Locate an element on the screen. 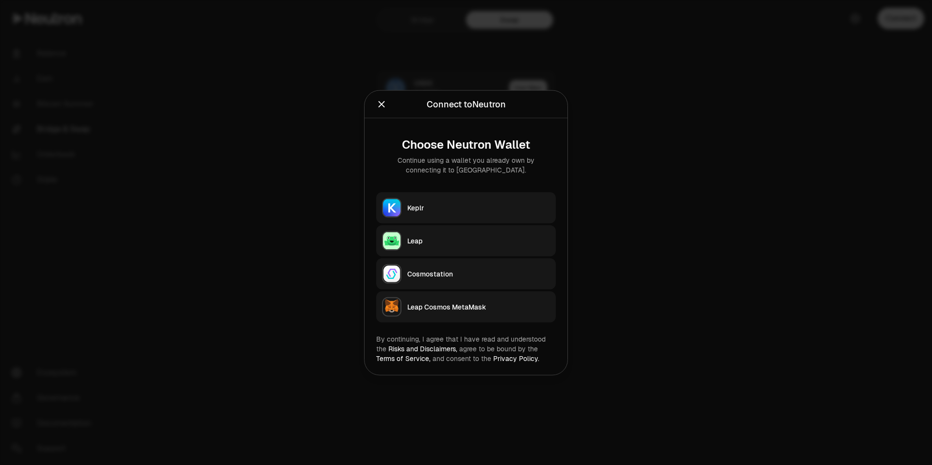 This screenshot has width=932, height=465. img: Leap Cosmos MetaMask is located at coordinates (392, 306).